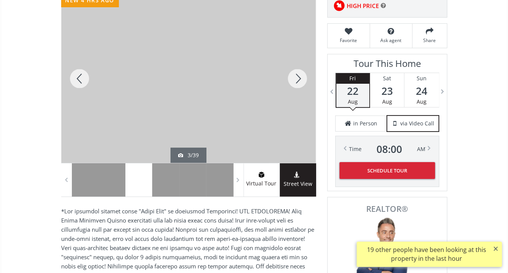 The height and width of the screenshot is (273, 508). What do you see at coordinates (430, 40) in the screenshot?
I see `span: Share` at bounding box center [430, 40].